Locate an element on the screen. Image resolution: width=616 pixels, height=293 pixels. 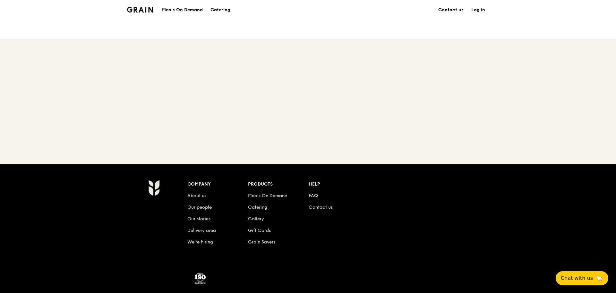
a: Gift Cards is located at coordinates (259, 230).